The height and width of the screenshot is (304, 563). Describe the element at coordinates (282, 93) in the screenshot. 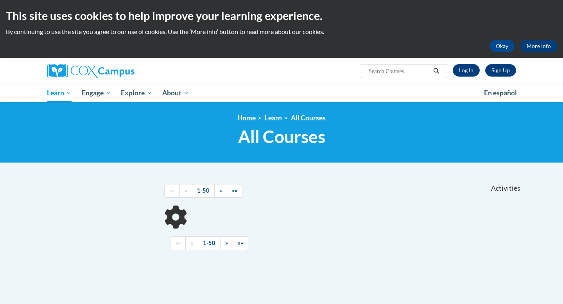

I see `div: Main menu` at that location.